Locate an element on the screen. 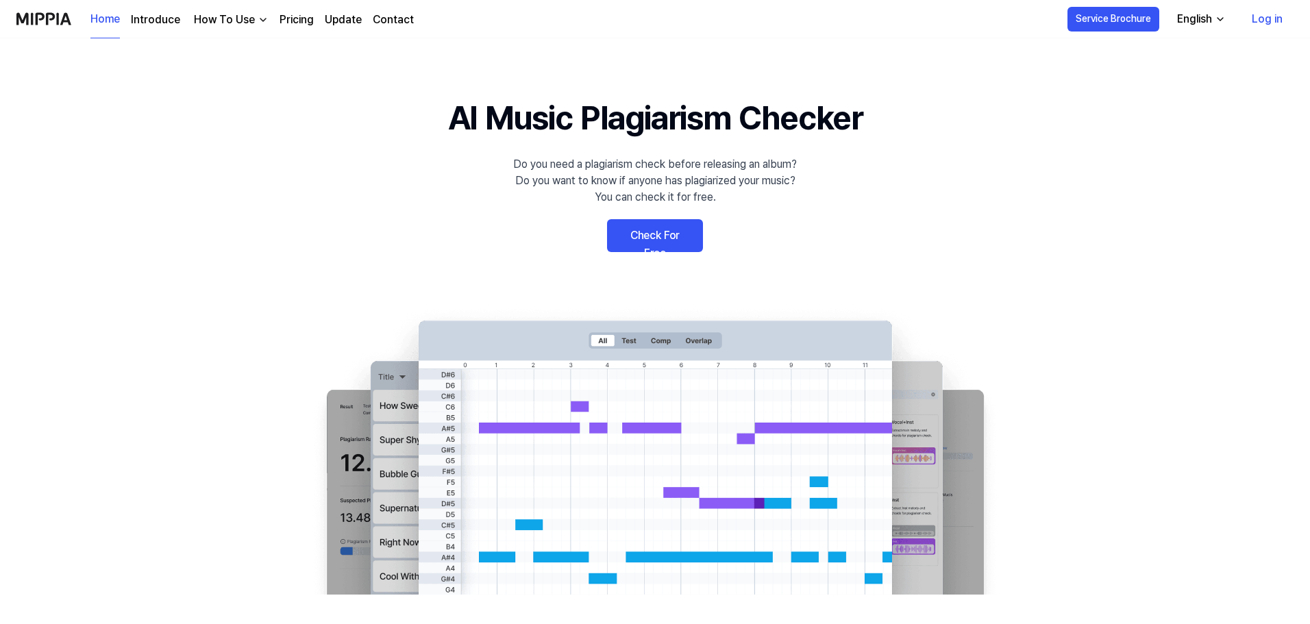  div: How To Use is located at coordinates (224, 20).